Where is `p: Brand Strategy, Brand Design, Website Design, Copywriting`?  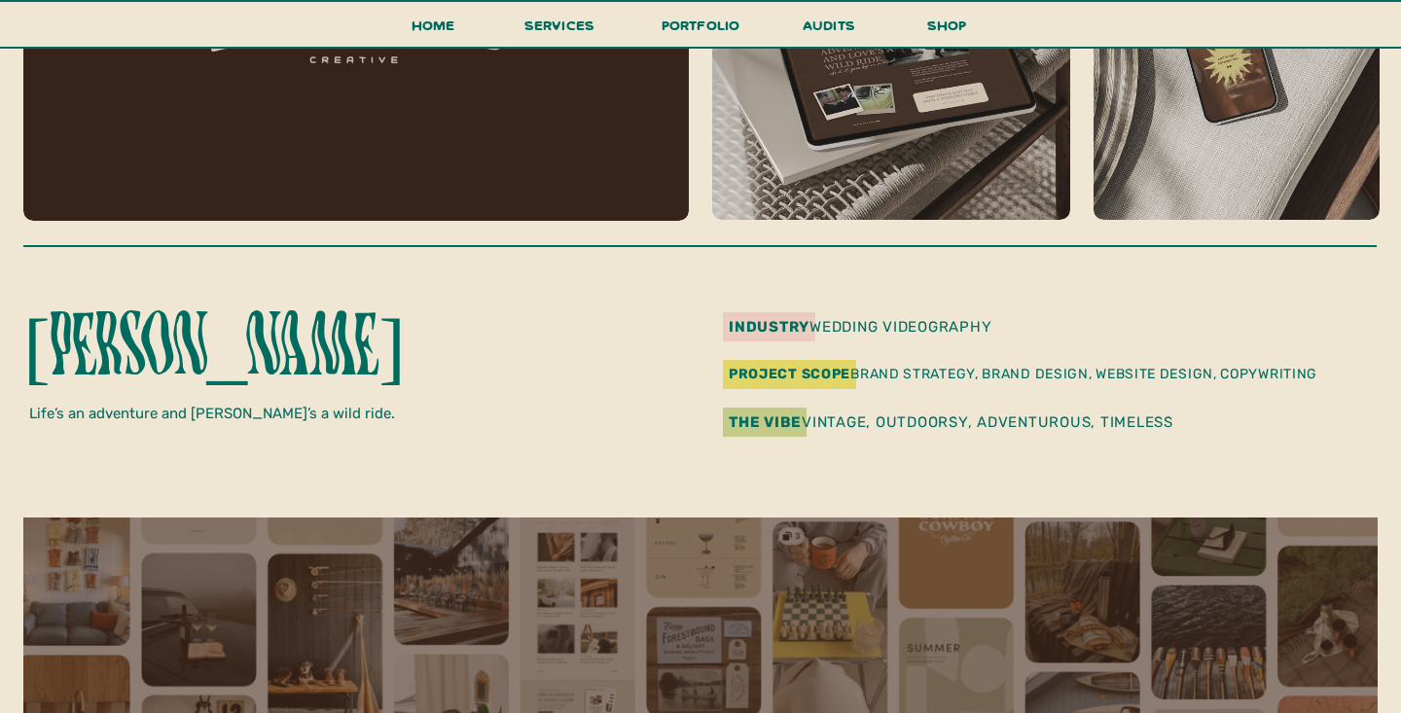 p: Brand Strategy, Brand Design, Website Design, Copywriting is located at coordinates (1042, 376).